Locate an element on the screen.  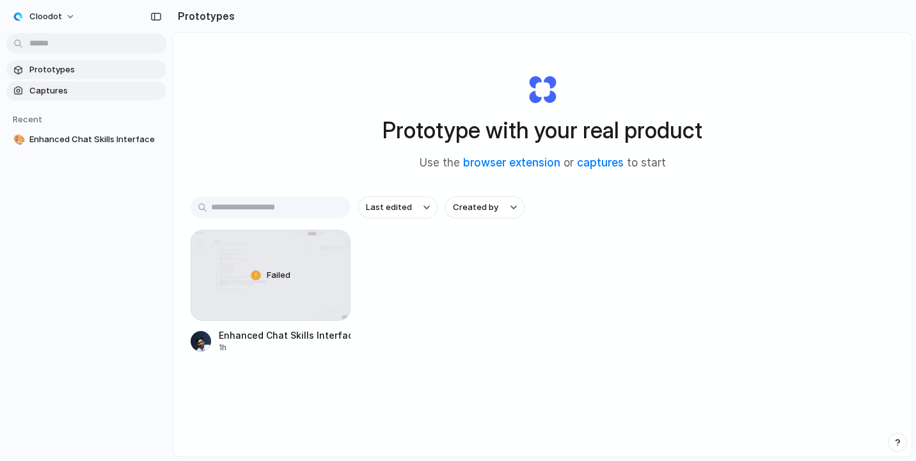
span: Enhanced Chat Skills Interface is located at coordinates (95, 139).